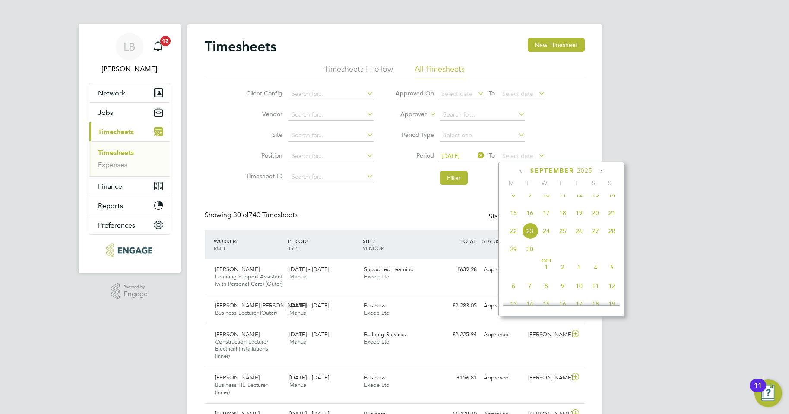 This screenshot has width=789, height=414. Describe the element at coordinates (240, 47) in the screenshot. I see `h2: Timesheets` at that location.